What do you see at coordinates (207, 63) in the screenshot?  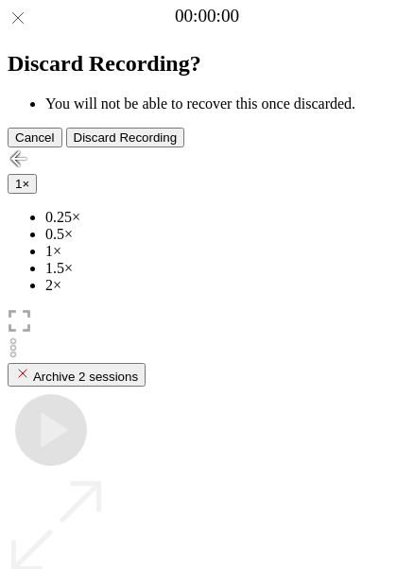 I see `h2: Discard Recording?` at bounding box center [207, 63].